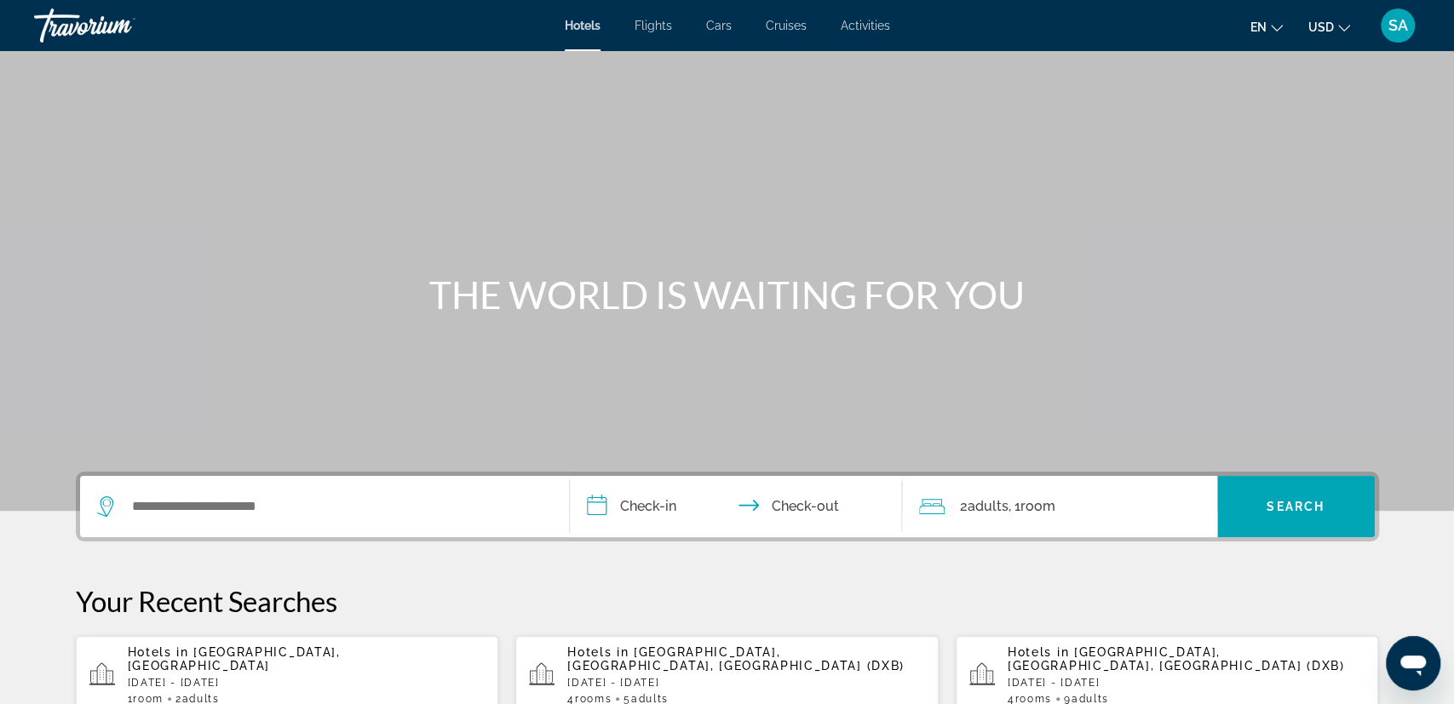 The width and height of the screenshot is (1454, 704). Describe the element at coordinates (1060, 507) in the screenshot. I see `button: Travelers: 2 adults, 0 children` at that location.